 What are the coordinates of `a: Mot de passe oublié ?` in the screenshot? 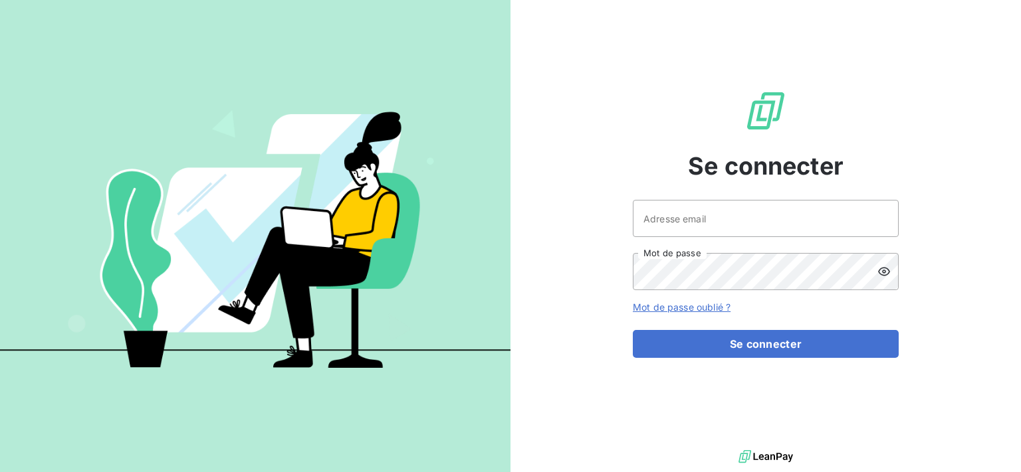 It's located at (681, 307).